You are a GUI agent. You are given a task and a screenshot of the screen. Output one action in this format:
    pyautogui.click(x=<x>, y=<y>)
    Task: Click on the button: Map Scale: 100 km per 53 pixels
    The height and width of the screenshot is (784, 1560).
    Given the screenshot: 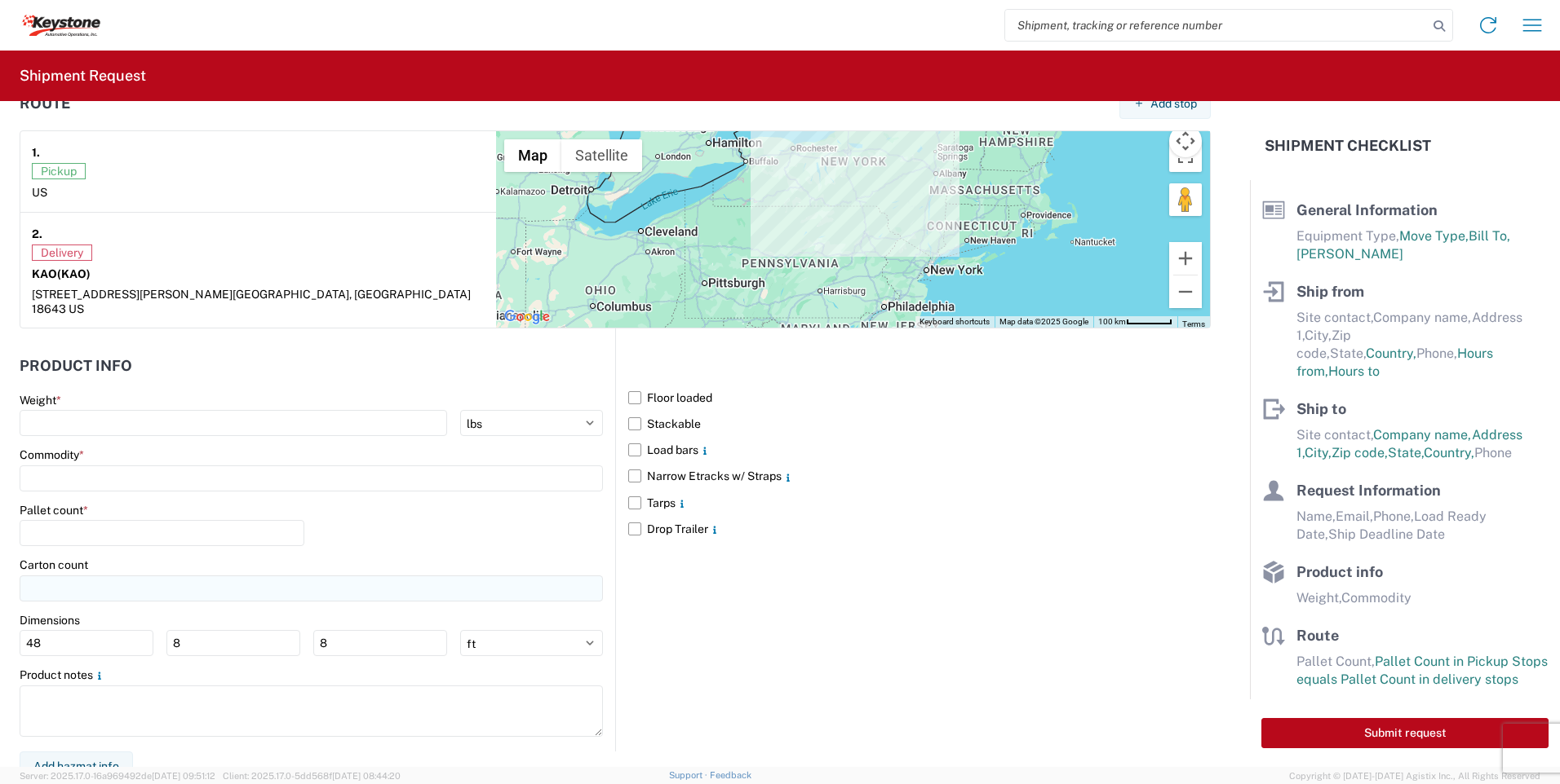 What is the action you would take?
    pyautogui.click(x=1135, y=323)
    